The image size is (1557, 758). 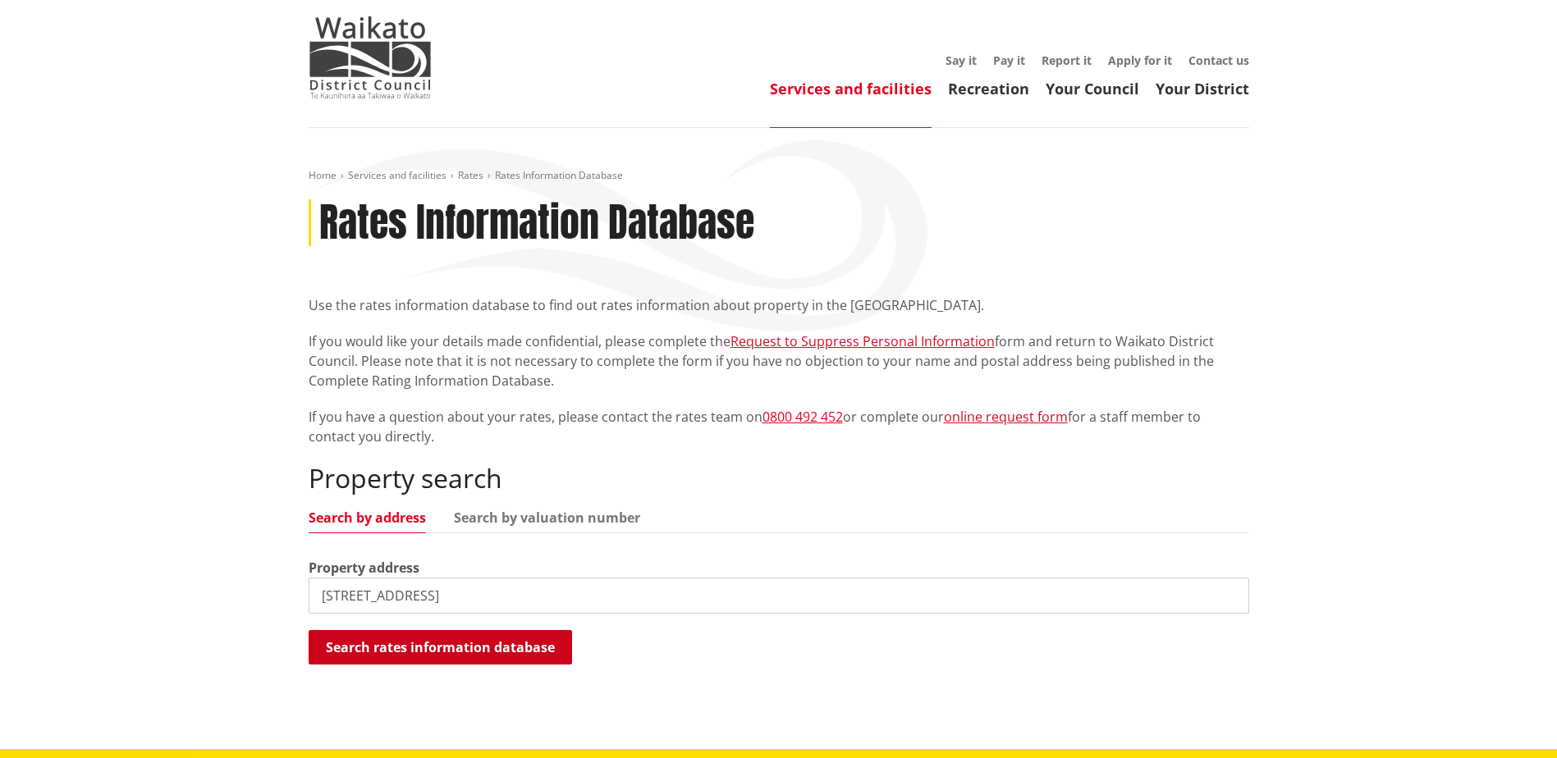 I want to click on a: Say it, so click(x=961, y=60).